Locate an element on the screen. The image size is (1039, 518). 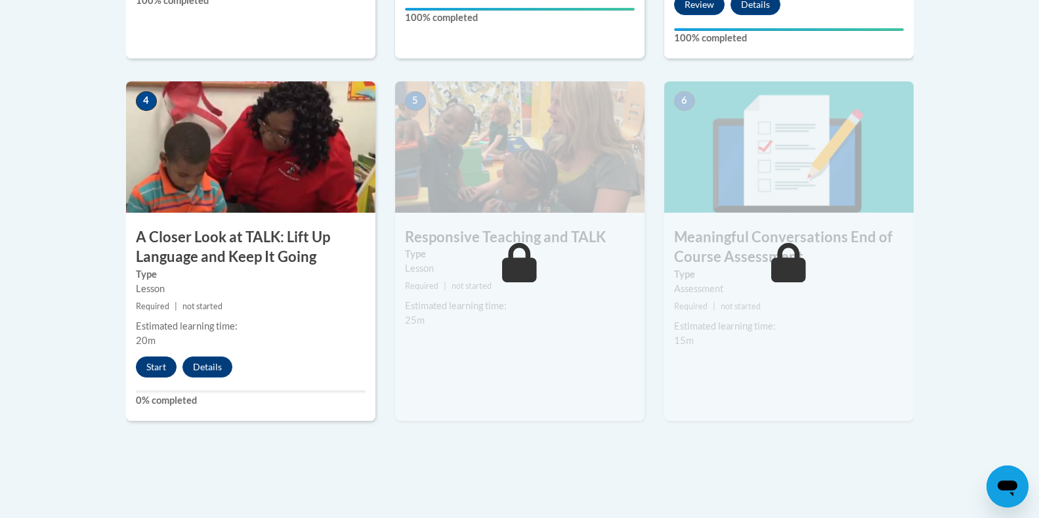
span: 15m is located at coordinates (684, 340).